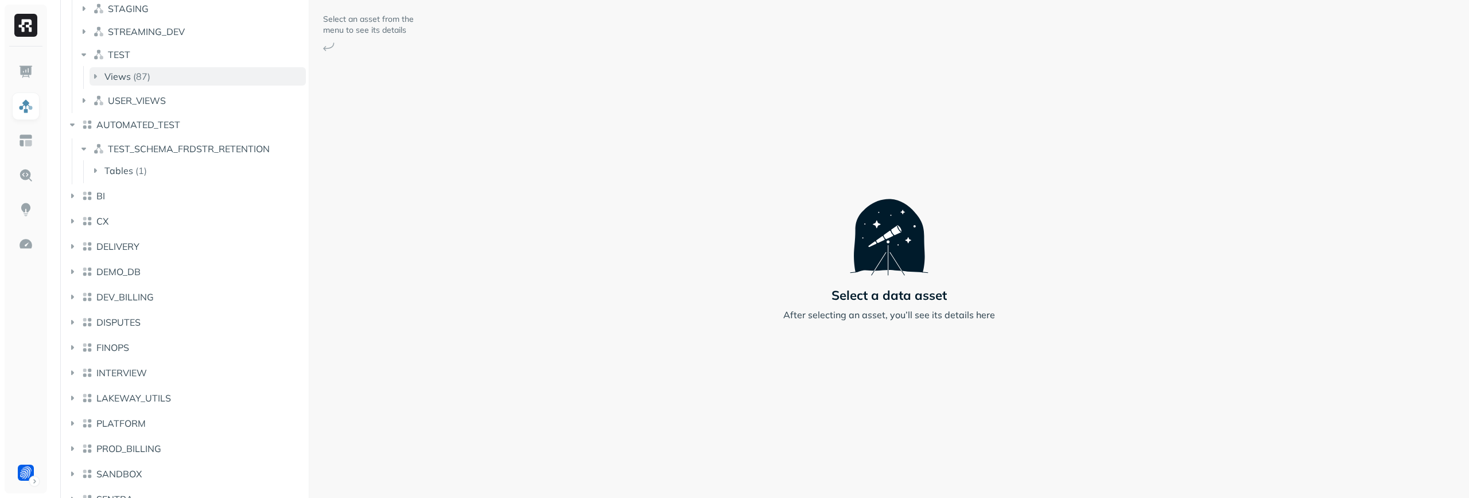 The image size is (1469, 498). I want to click on img: Arrow, so click(329, 46).